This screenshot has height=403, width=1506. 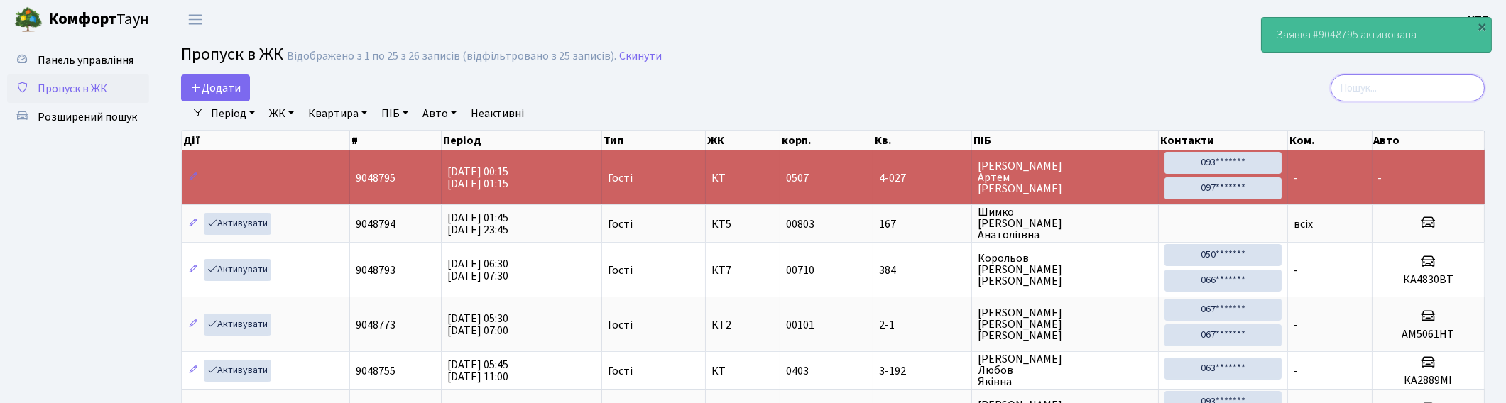 What do you see at coordinates (376, 325) in the screenshot?
I see `span: 9048773` at bounding box center [376, 325].